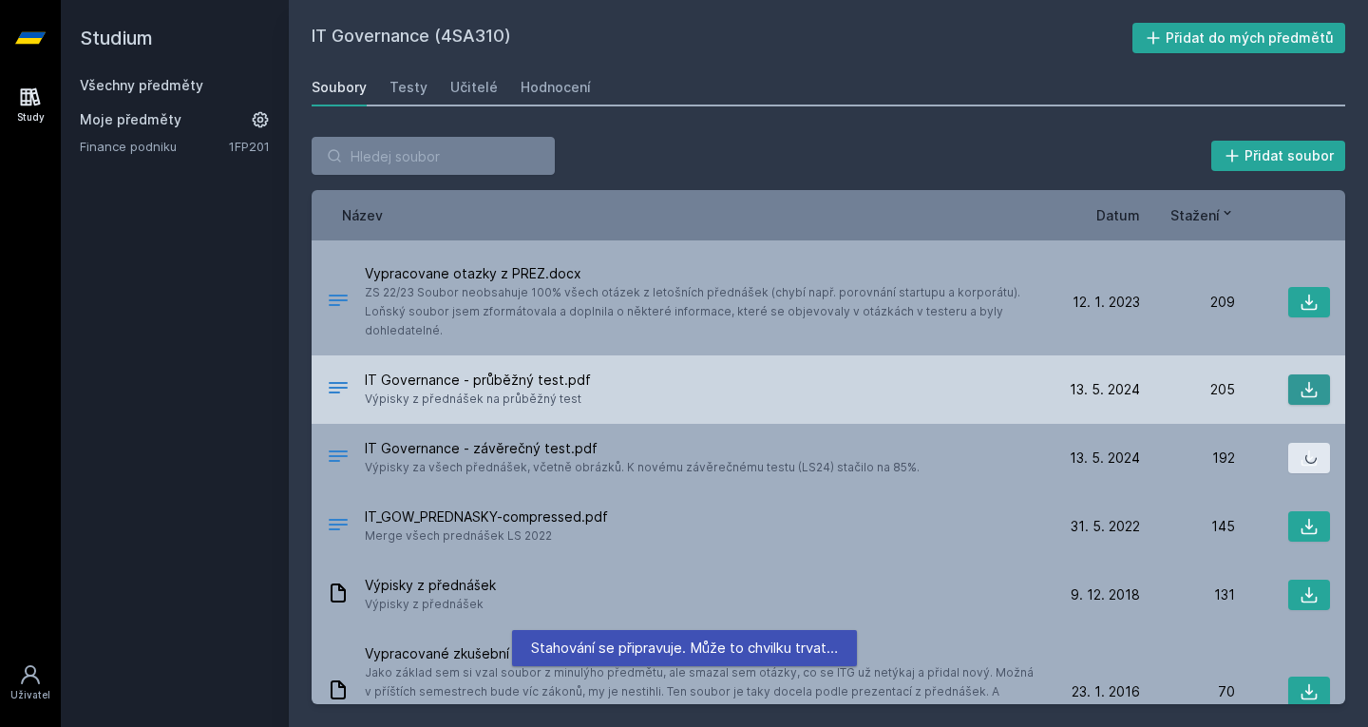 Image resolution: width=1368 pixels, height=727 pixels. Describe the element at coordinates (130, 120) in the screenshot. I see `span: Moje předměty` at that location.